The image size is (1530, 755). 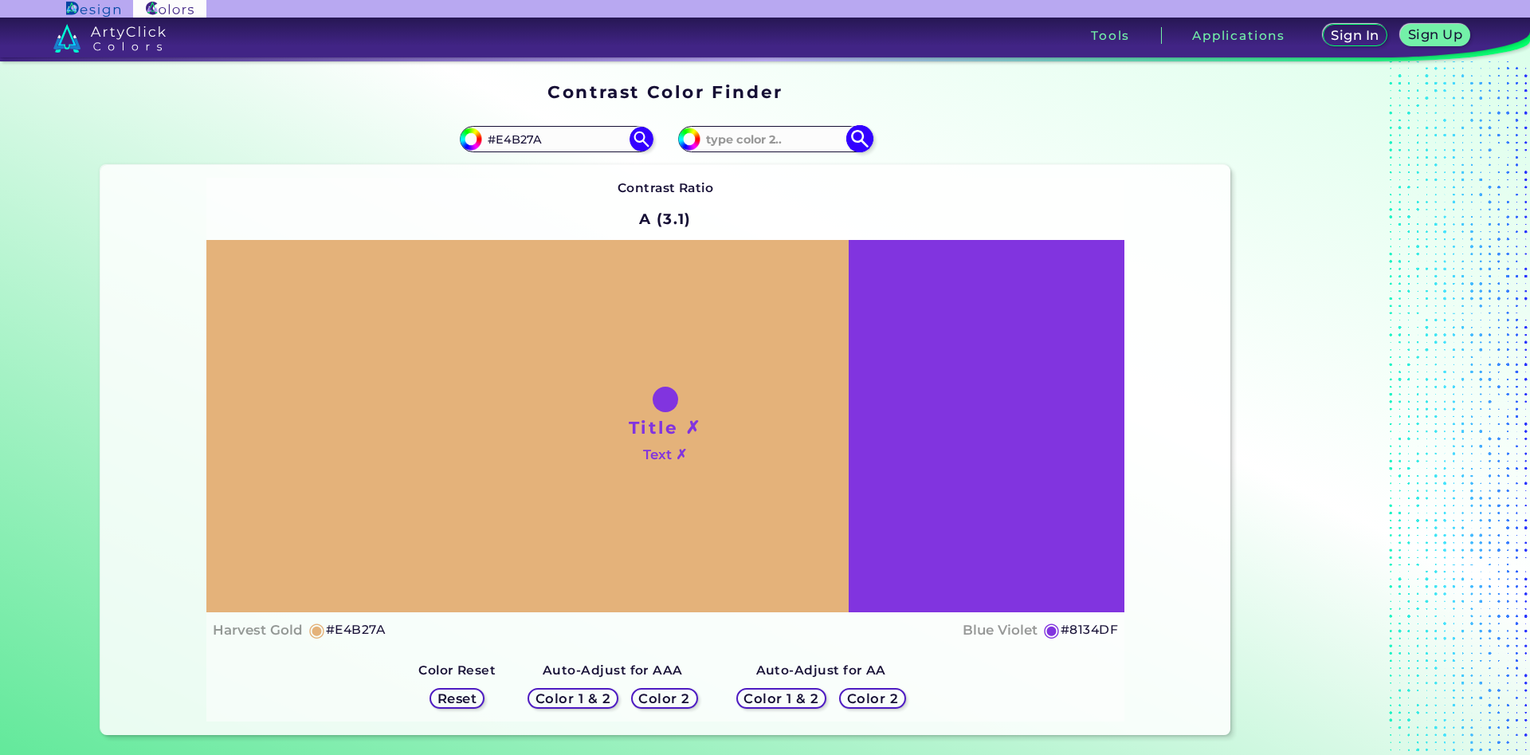 What do you see at coordinates (257, 630) in the screenshot?
I see `h4: Harvest Gold` at bounding box center [257, 630].